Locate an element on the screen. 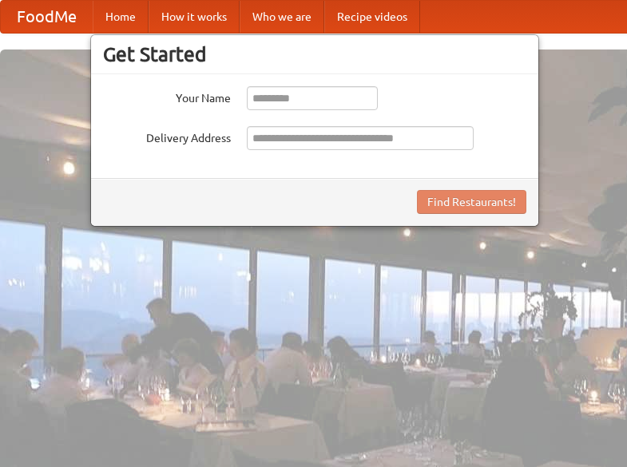 The width and height of the screenshot is (627, 467). button: Find Restaurants! is located at coordinates (471, 202).